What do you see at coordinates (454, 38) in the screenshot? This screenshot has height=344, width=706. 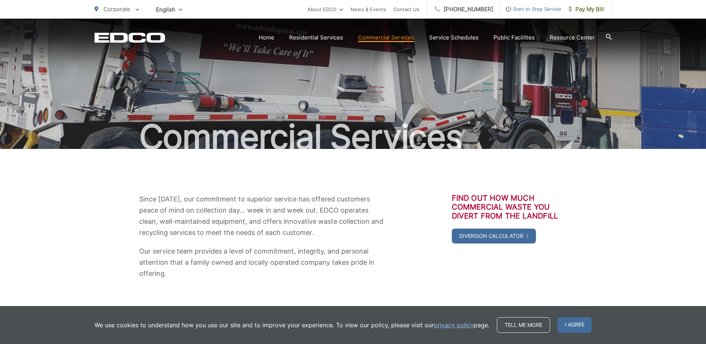 I see `a: Service Schedules` at bounding box center [454, 38].